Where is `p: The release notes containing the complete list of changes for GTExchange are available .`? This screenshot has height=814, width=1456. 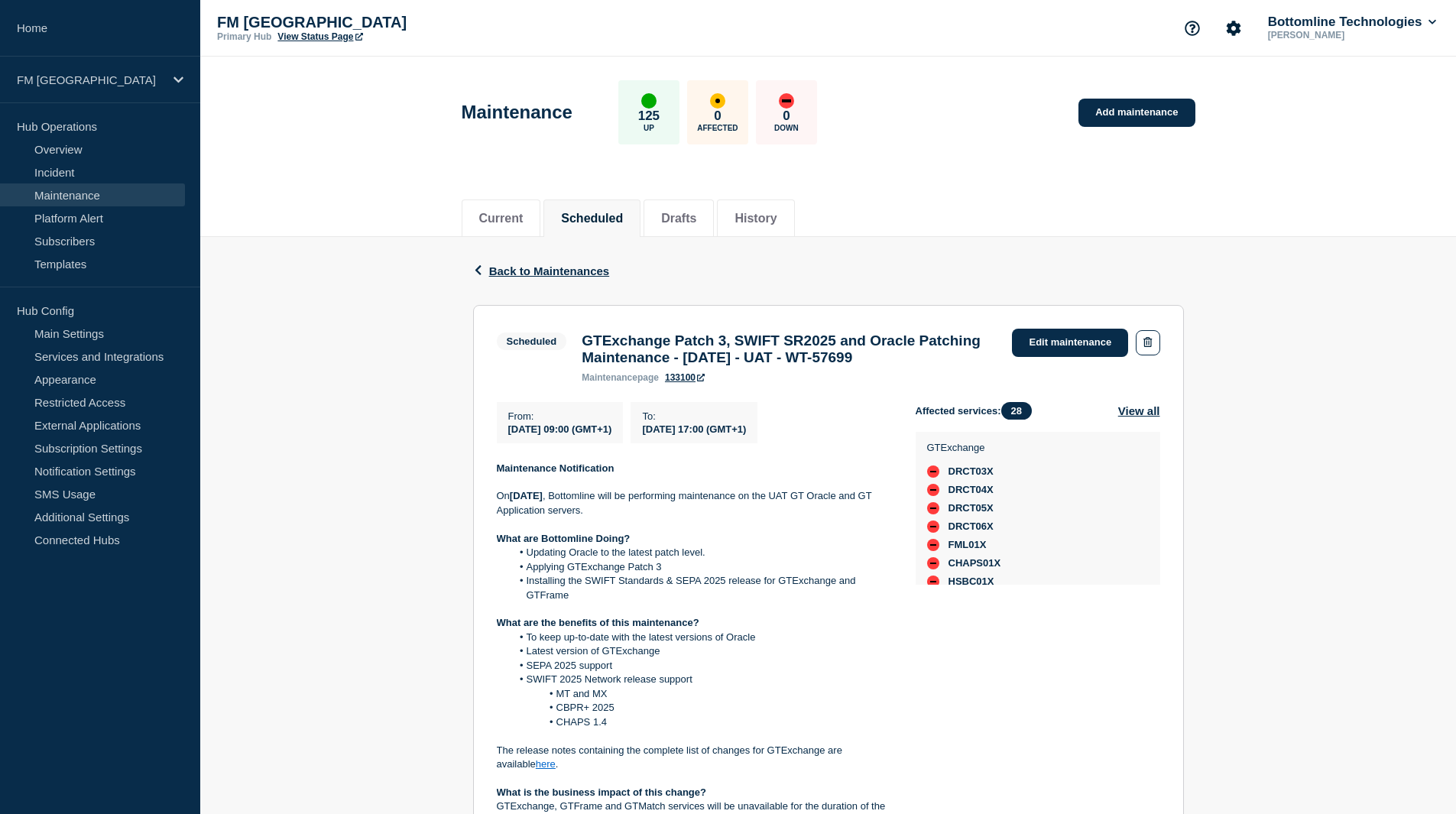
p: The release notes containing the complete list of changes for GTExchange are available . is located at coordinates (695, 758).